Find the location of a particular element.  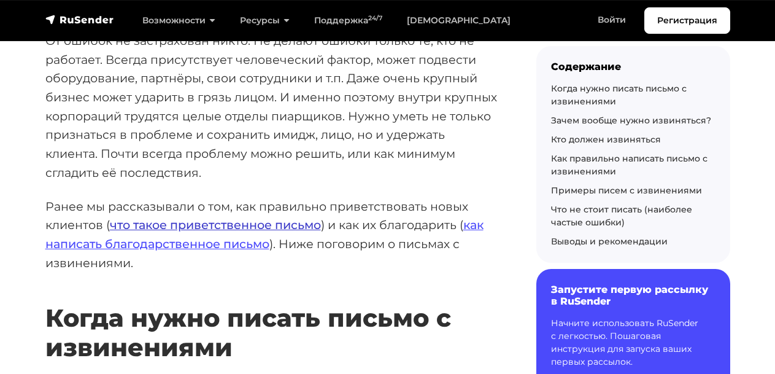

a: Войти is located at coordinates (612, 20).